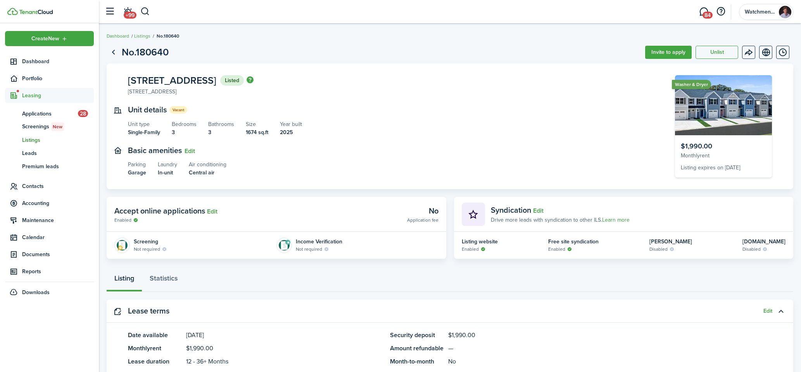 The height and width of the screenshot is (372, 801). I want to click on span: Leasing, so click(58, 95).